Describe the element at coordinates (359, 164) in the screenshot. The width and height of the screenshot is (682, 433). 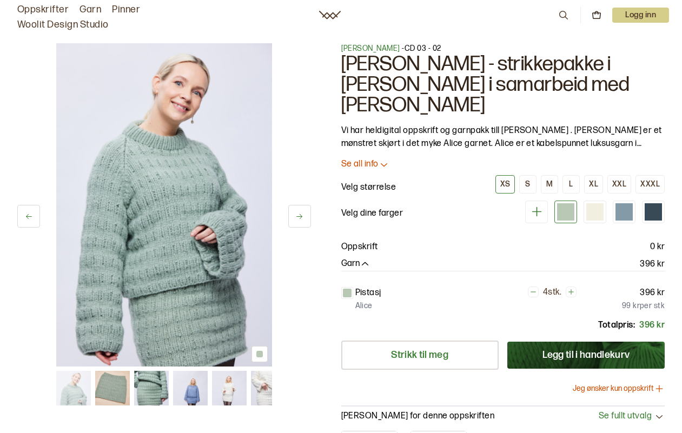
I see `p: Se all info` at that location.